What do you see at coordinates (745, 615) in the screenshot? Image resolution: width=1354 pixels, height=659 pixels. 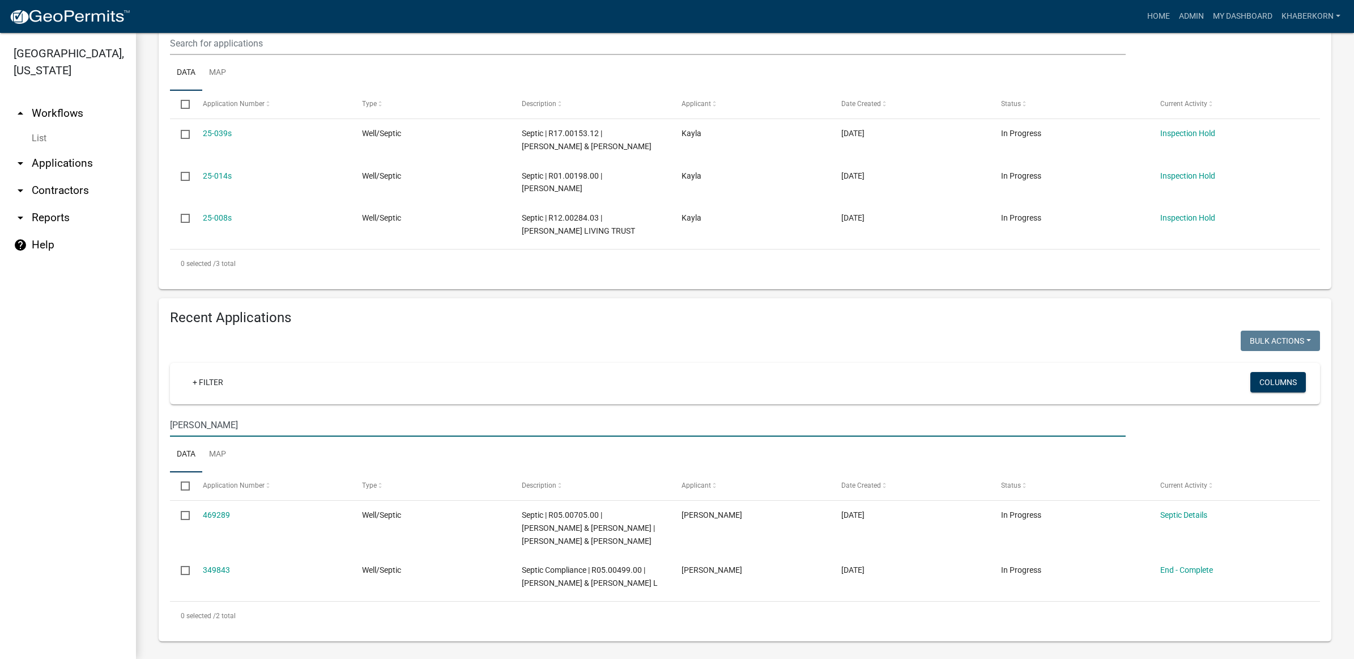 I see `div: 2 total` at bounding box center [745, 615].